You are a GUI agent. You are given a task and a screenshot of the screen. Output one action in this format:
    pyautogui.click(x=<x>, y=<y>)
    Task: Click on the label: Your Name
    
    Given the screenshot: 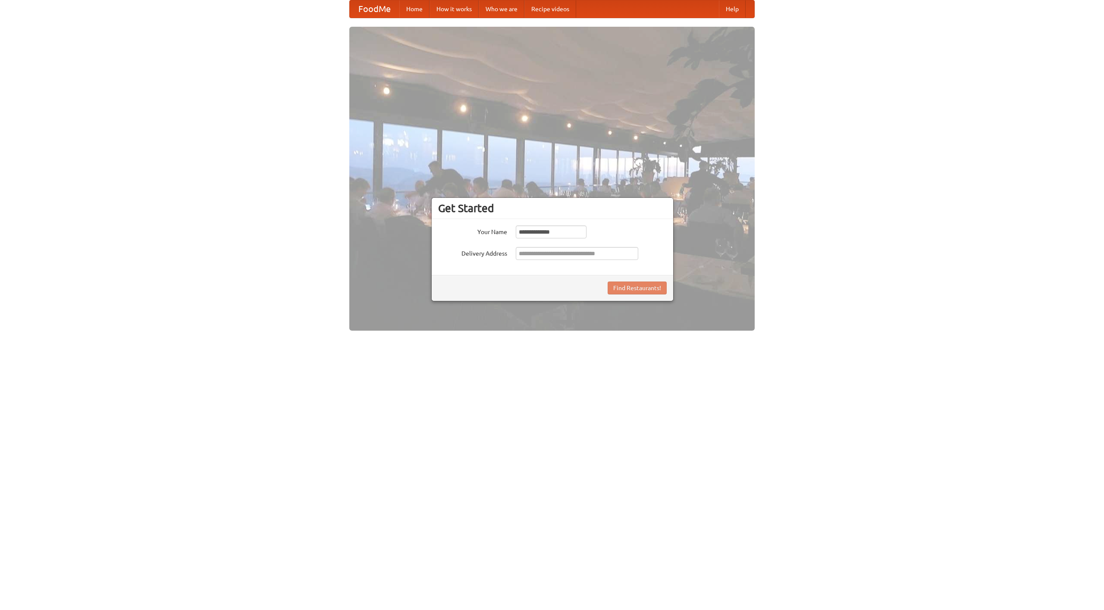 What is the action you would take?
    pyautogui.click(x=473, y=231)
    